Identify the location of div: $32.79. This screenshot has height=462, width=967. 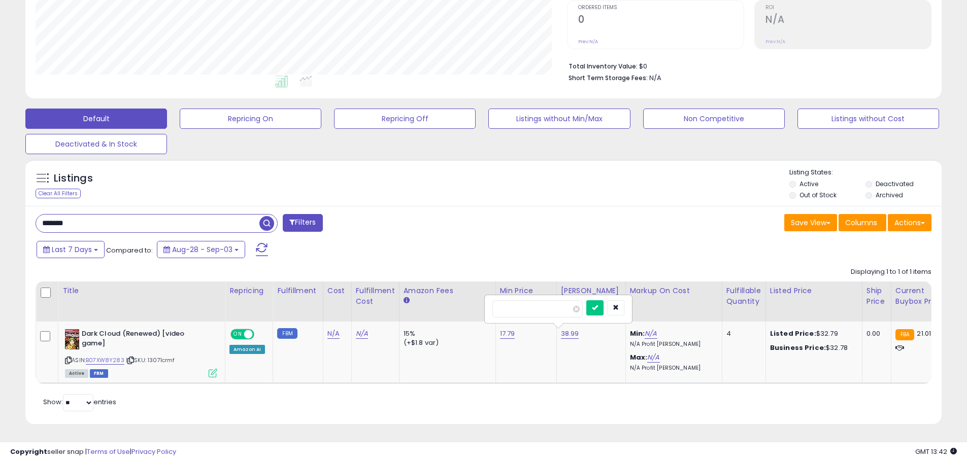
(812, 334).